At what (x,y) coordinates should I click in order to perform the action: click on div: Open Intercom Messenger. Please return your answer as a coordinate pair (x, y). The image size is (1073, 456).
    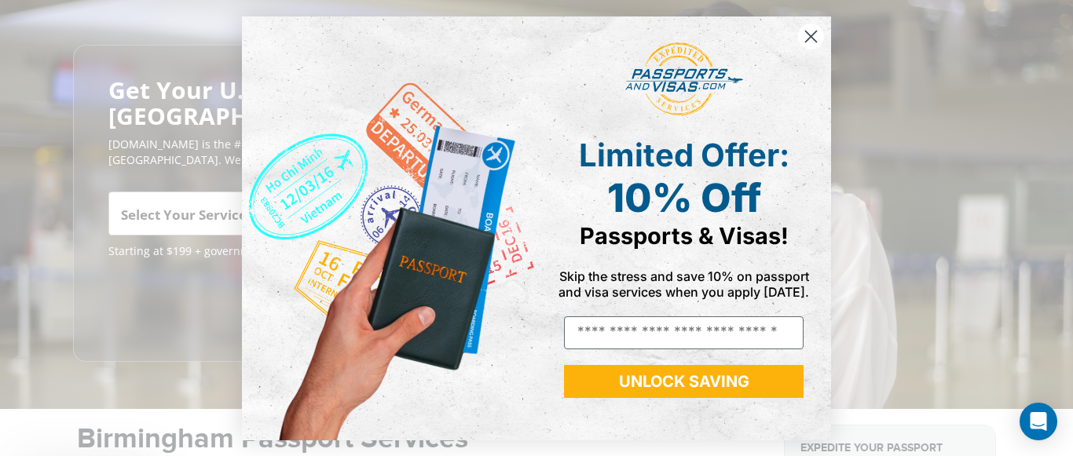
    Looking at the image, I should click on (1038, 422).